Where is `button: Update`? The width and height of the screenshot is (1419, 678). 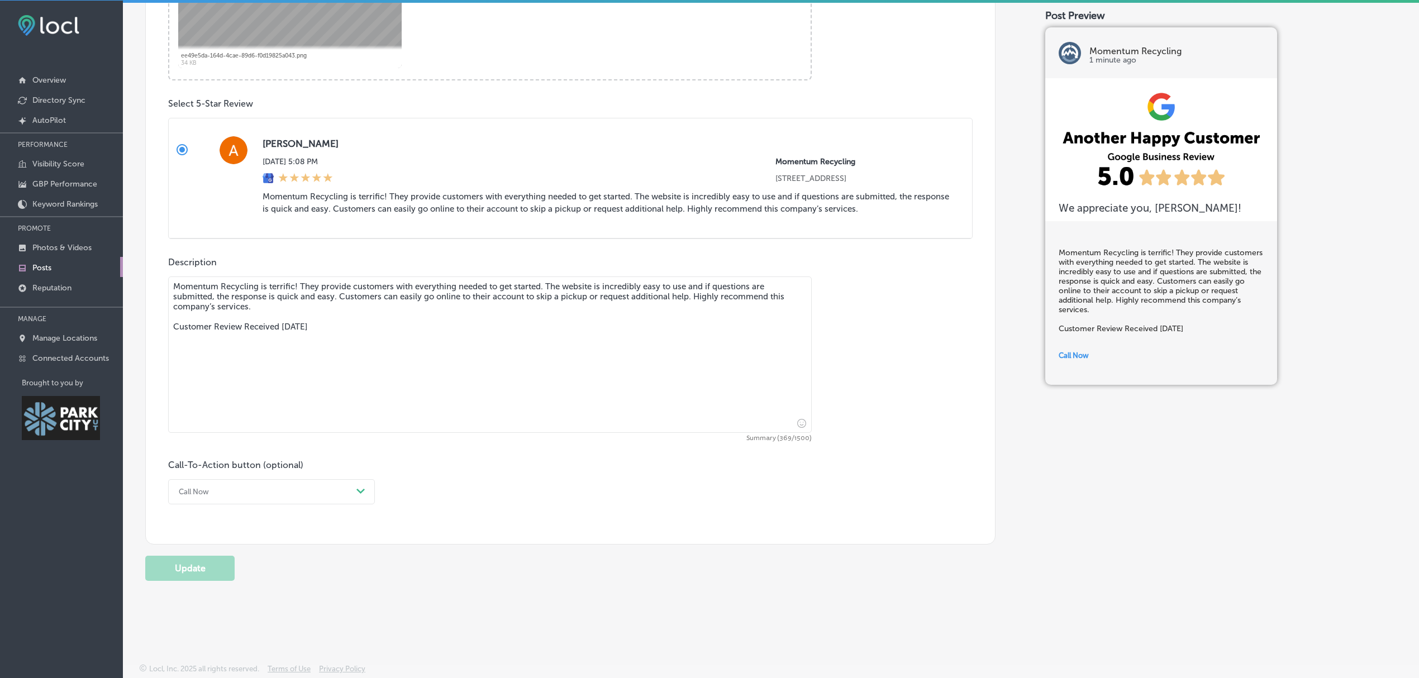 button: Update is located at coordinates (190, 568).